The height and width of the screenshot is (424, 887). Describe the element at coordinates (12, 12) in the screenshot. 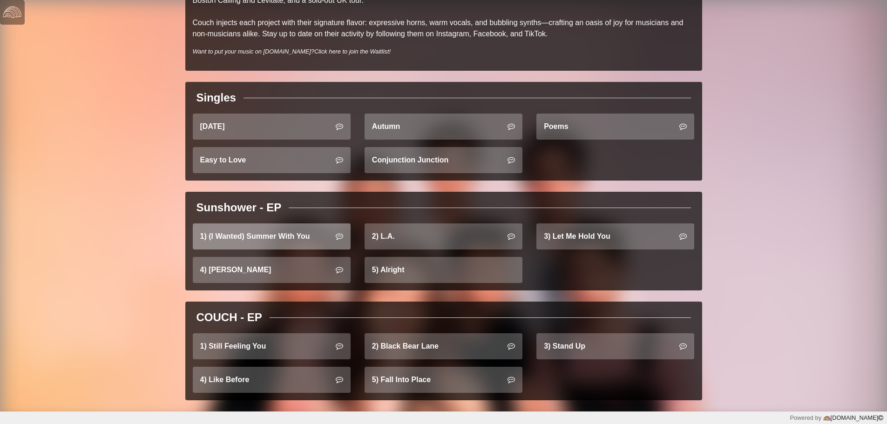

I see `img: logo-white-4c48a5e4bebecaebe01ca5a9d34031cfd3d4ef9ae749242e8c4bf12ef99f53e8.png` at that location.